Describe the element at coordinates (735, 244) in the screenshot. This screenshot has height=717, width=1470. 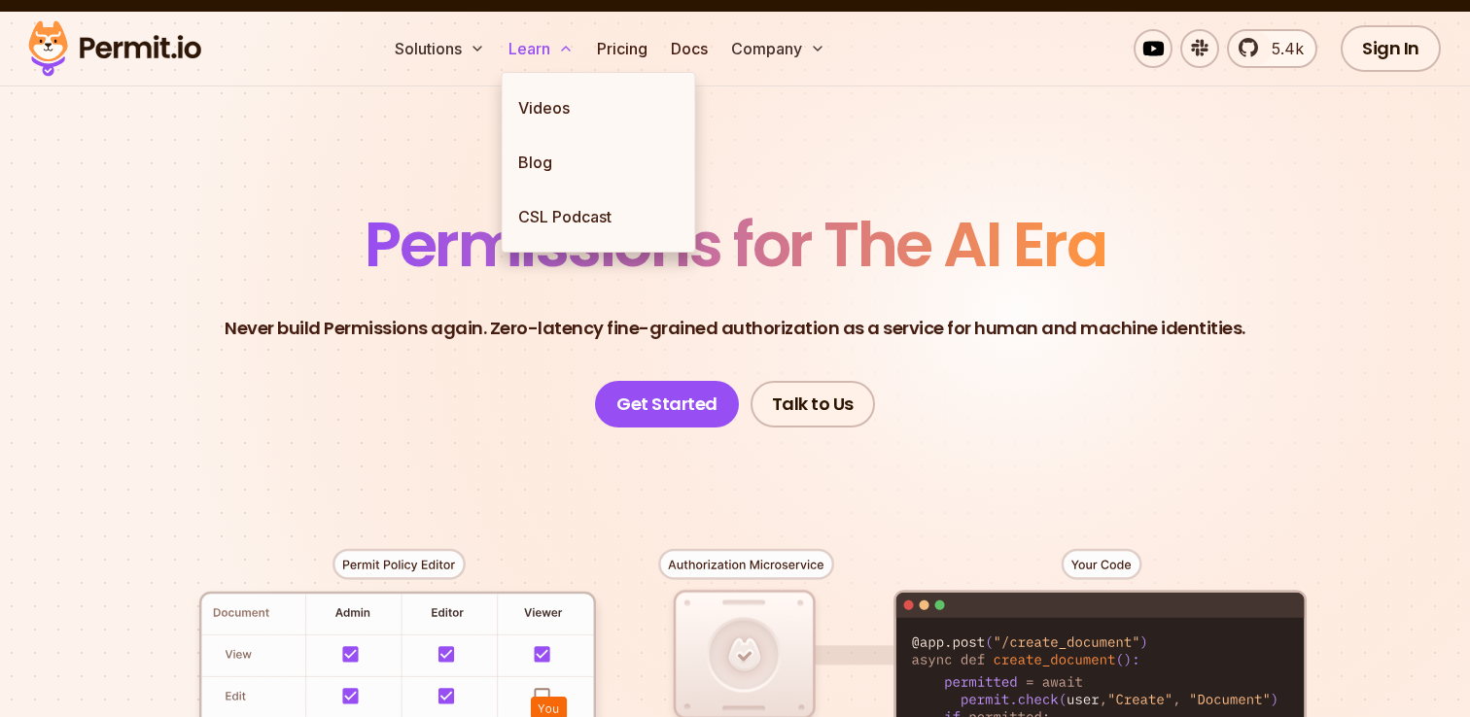
I see `span: Permissions for The AI Era` at that location.